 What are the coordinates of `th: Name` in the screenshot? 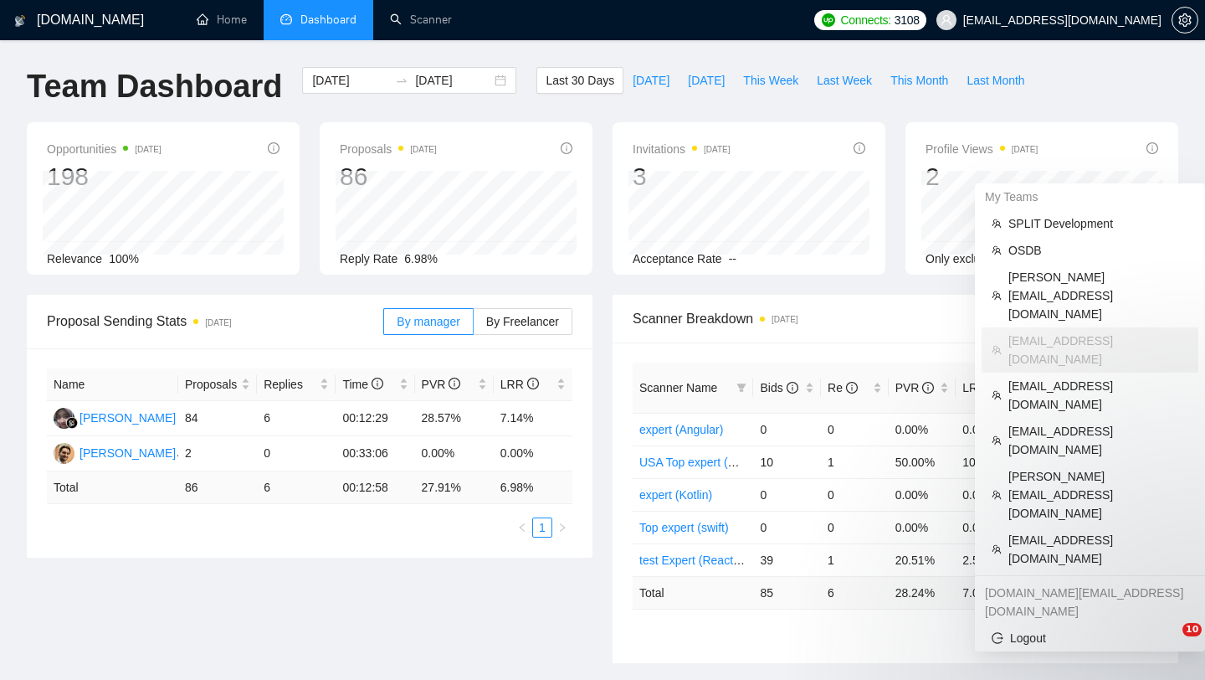 It's located at (112, 384).